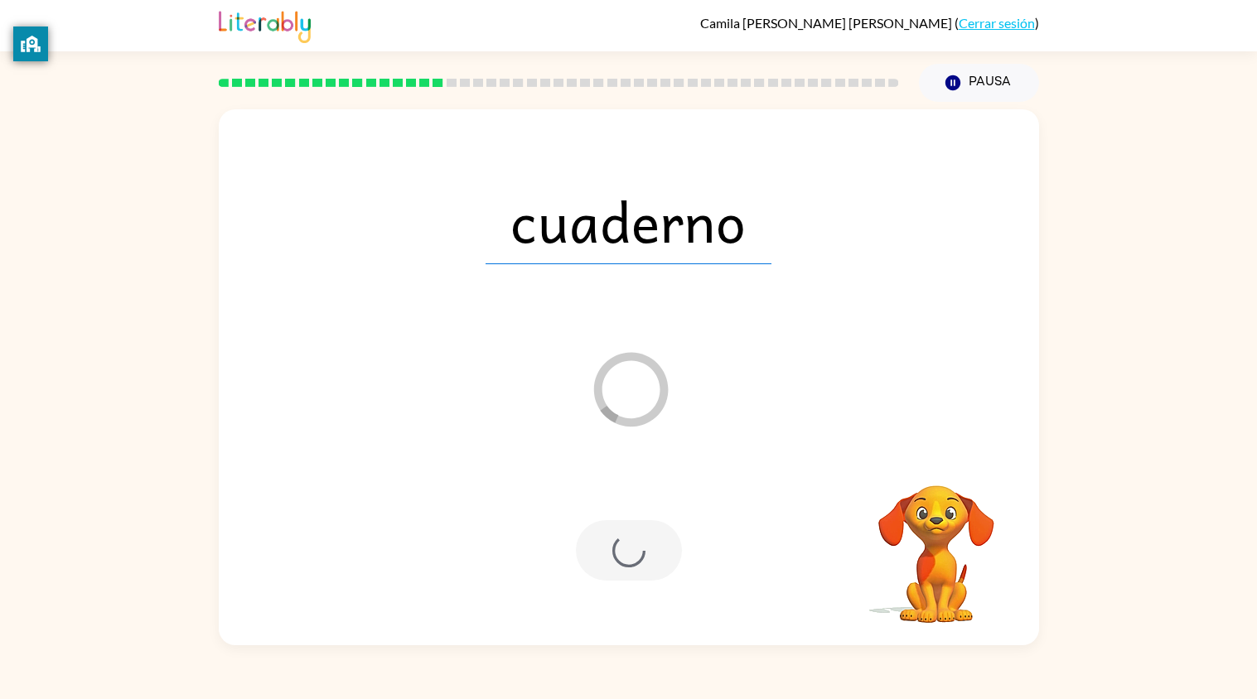 The image size is (1257, 699). I want to click on button: privacy banner, so click(31, 44).